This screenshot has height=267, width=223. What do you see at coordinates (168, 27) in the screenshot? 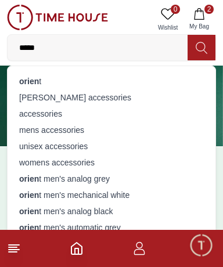
I see `span: Wishlist` at bounding box center [168, 27].